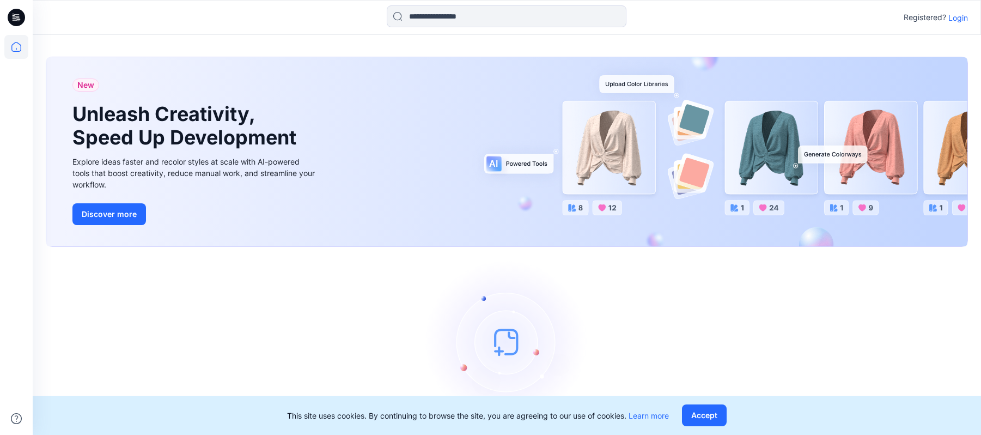 The width and height of the screenshot is (981, 435). Describe the element at coordinates (187, 126) in the screenshot. I see `h1: Unleash Creativity, Speed Up Development` at that location.